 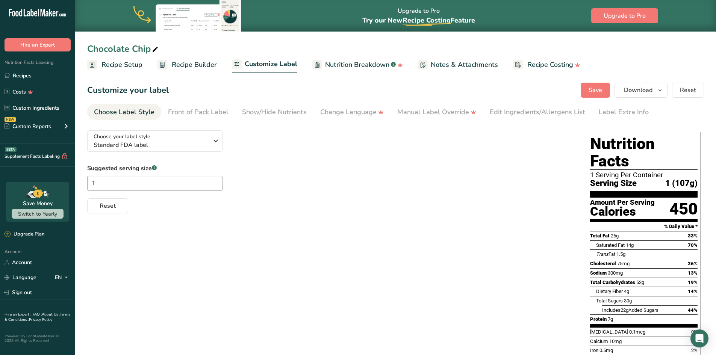 I want to click on span: 19%, so click(x=693, y=282).